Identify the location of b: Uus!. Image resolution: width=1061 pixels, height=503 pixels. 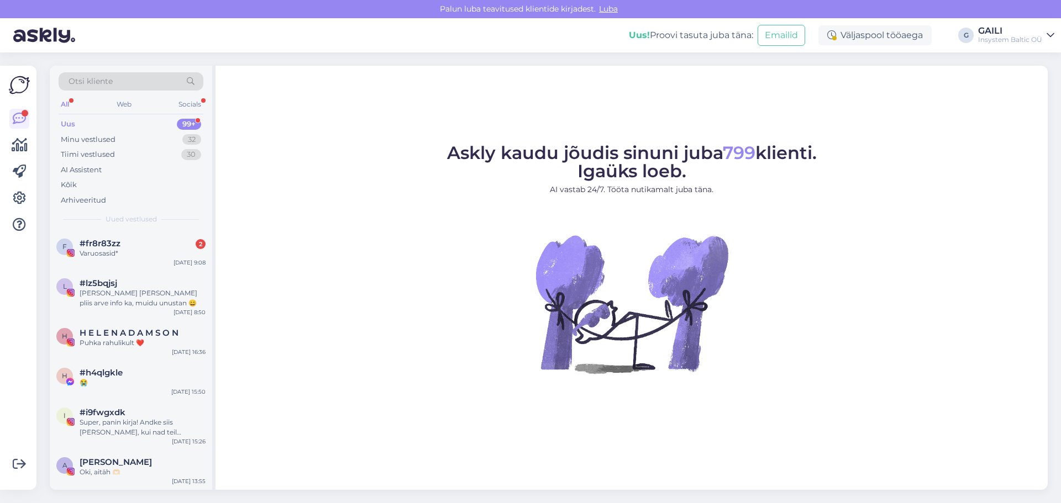
(639, 35).